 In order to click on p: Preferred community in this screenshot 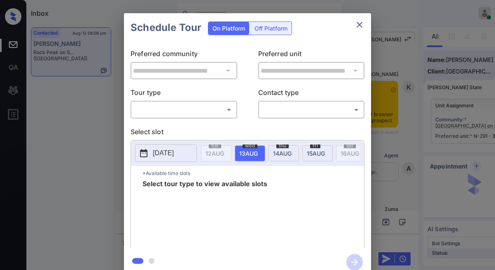, I will do `click(184, 55)`.